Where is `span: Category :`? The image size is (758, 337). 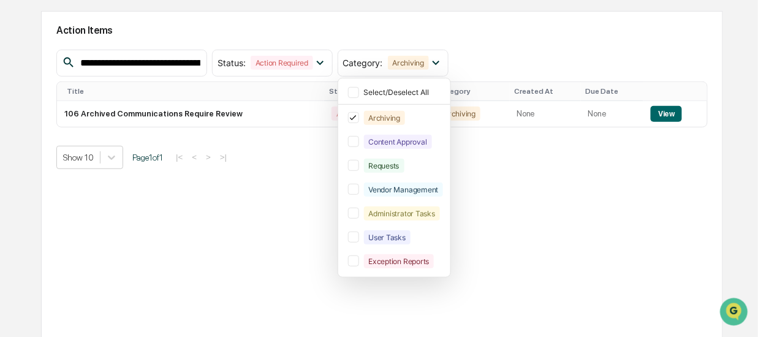
span: Category : is located at coordinates (363, 62).